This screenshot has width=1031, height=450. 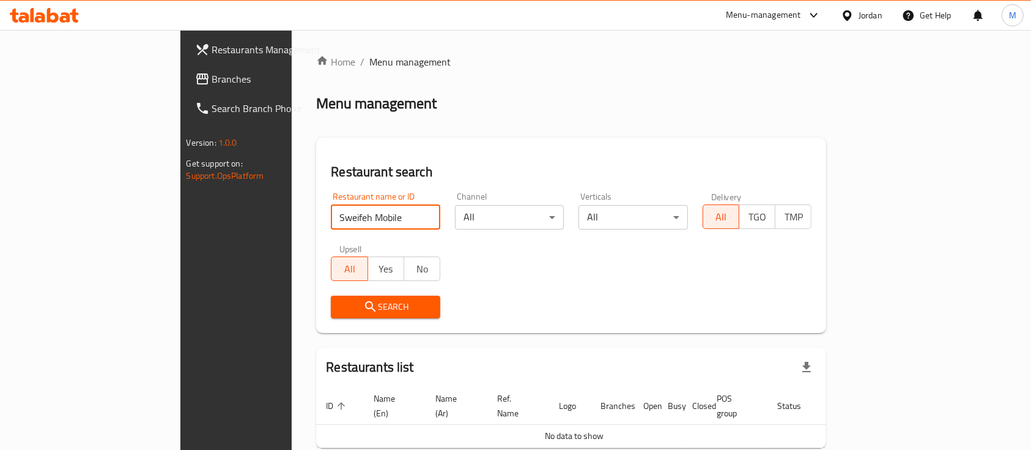 What do you see at coordinates (386, 269) in the screenshot?
I see `button: Yes` at bounding box center [386, 269].